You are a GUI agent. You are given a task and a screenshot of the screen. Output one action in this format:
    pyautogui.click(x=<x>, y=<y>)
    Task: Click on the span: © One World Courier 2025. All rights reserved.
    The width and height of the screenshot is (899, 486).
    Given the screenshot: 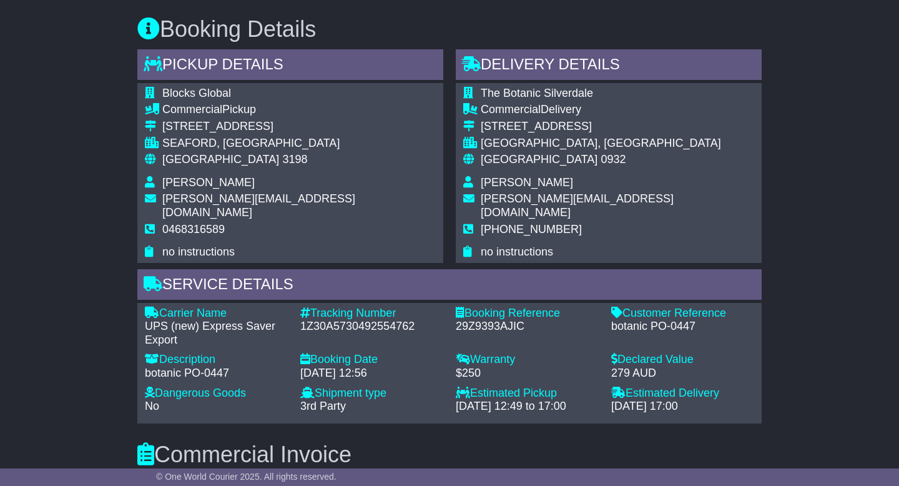 What is the action you would take?
    pyautogui.click(x=246, y=476)
    